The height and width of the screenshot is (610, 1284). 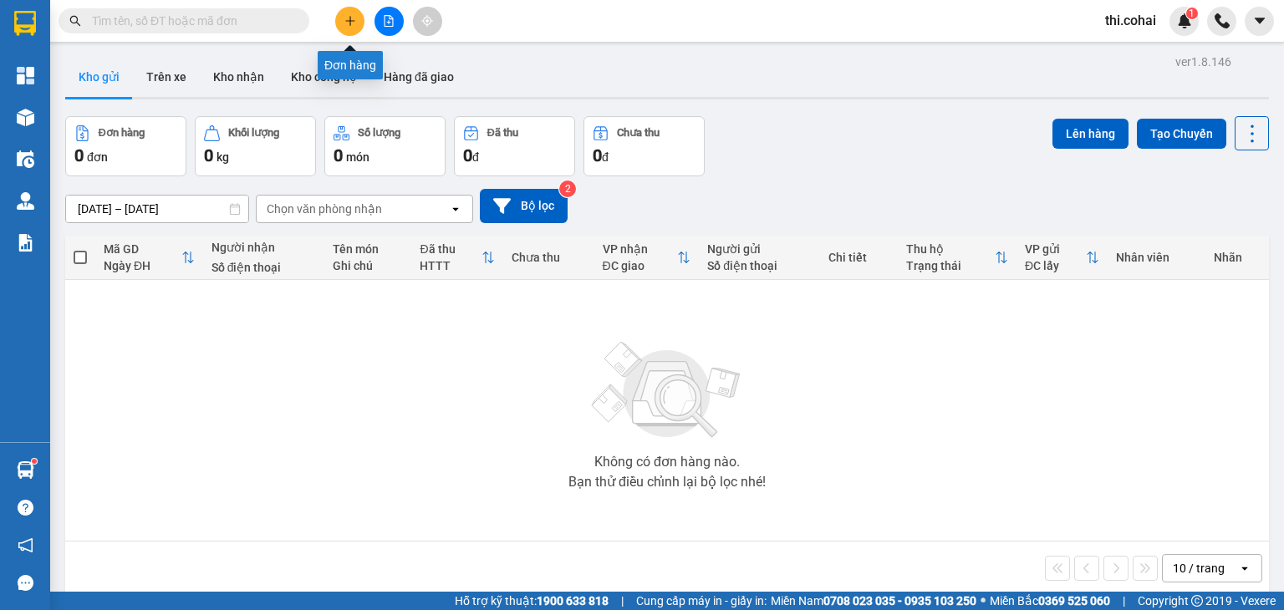 What do you see at coordinates (324, 77) in the screenshot?
I see `button: Kho công nợ` at bounding box center [324, 77].